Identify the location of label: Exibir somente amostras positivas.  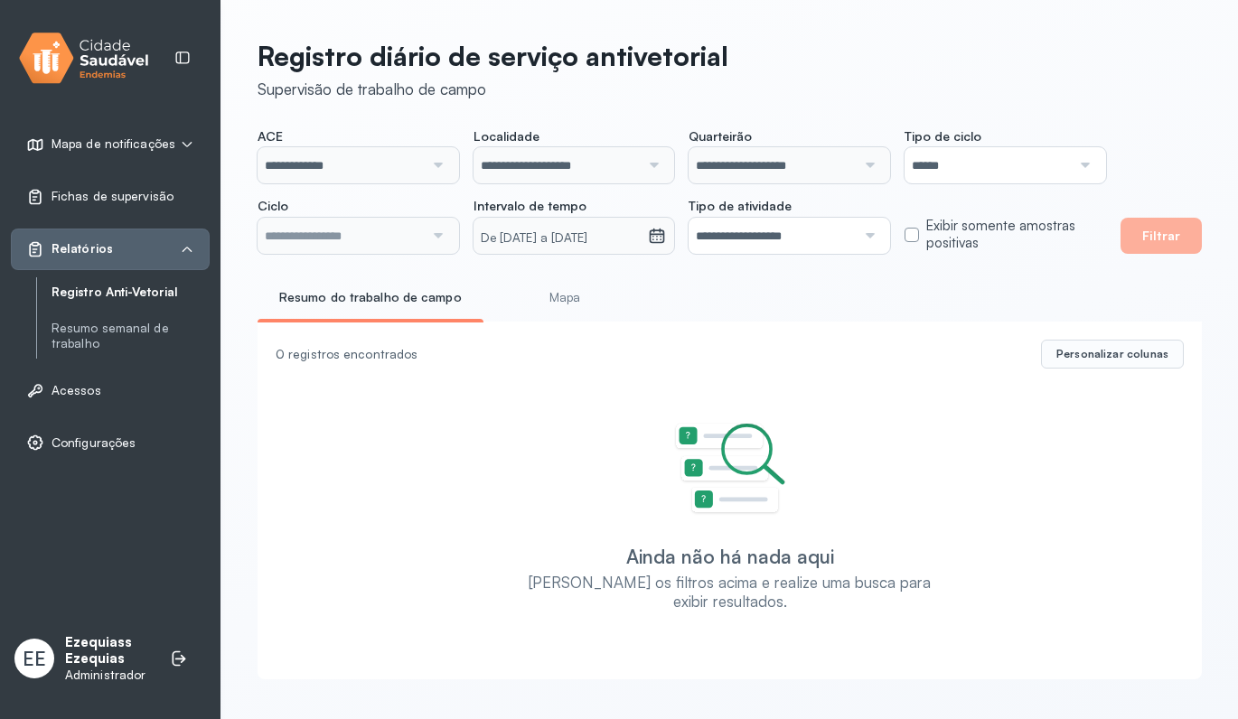
(1015, 235).